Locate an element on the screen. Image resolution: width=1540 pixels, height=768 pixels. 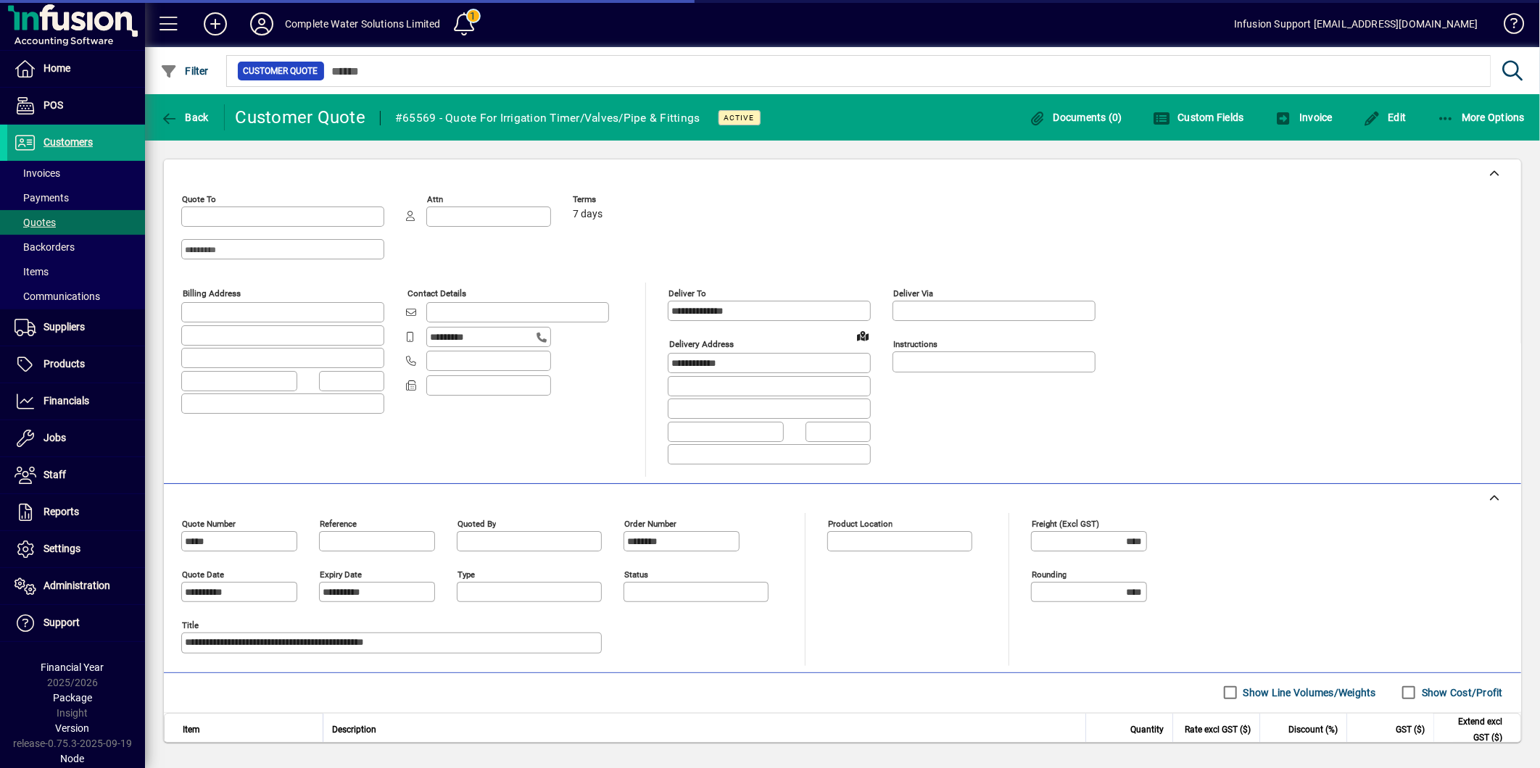
label: Show Cost/Profit is located at coordinates (1461, 693).